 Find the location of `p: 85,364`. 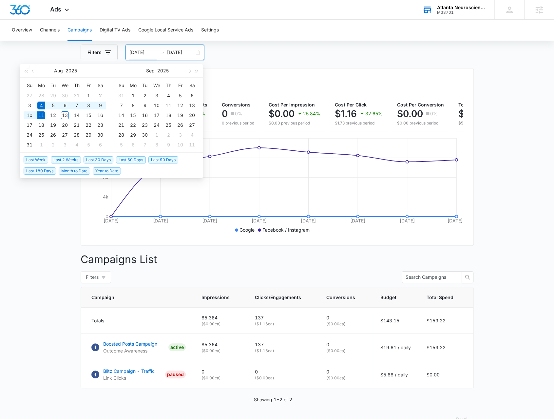

p: 85,364 is located at coordinates (220, 344).